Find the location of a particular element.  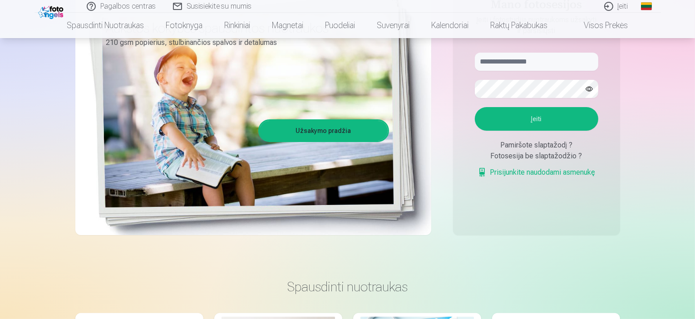

button: Įeiti is located at coordinates (537, 119).